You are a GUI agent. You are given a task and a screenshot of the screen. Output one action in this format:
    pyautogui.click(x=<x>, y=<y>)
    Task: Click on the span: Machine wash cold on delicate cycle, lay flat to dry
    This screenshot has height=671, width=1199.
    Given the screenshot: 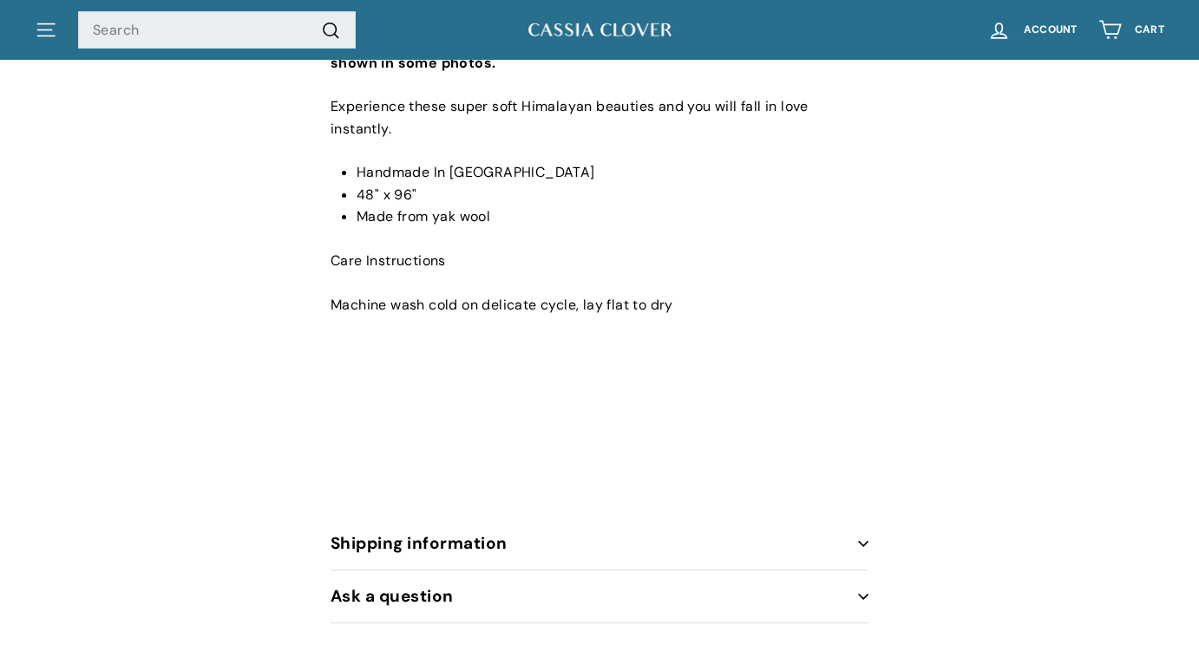 What is the action you would take?
    pyautogui.click(x=501, y=304)
    